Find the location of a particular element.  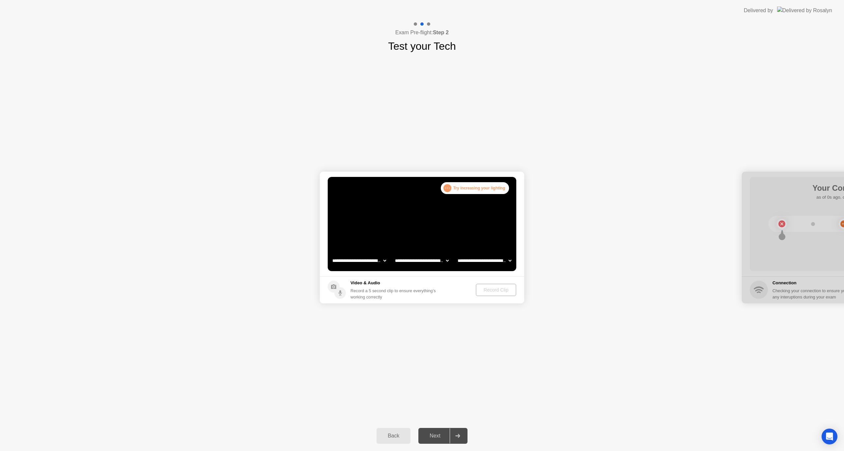

div: Try increasing your lighting is located at coordinates (474, 188).